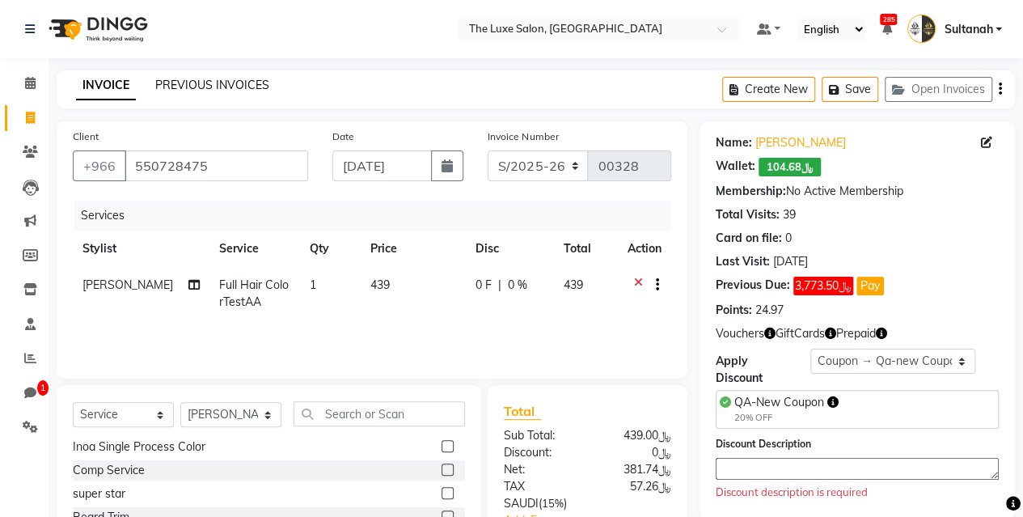 The width and height of the screenshot is (1023, 517). What do you see at coordinates (139, 446) in the screenshot?
I see `div: Inoa Single Process Color` at bounding box center [139, 446].